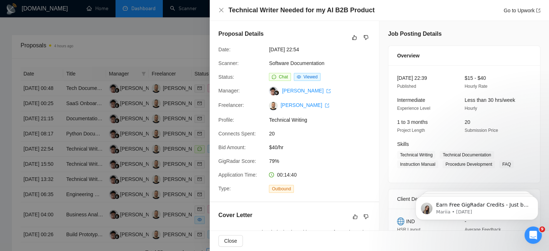 This screenshot has height=251, width=549. Describe the element at coordinates (224, 188) in the screenshot. I see `span: Type:` at that location.